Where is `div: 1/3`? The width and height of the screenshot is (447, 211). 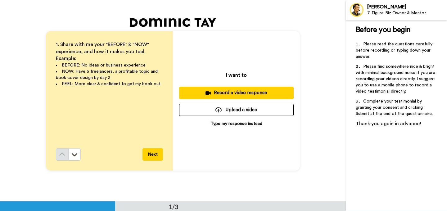
div: 1/3 is located at coordinates (173, 206).